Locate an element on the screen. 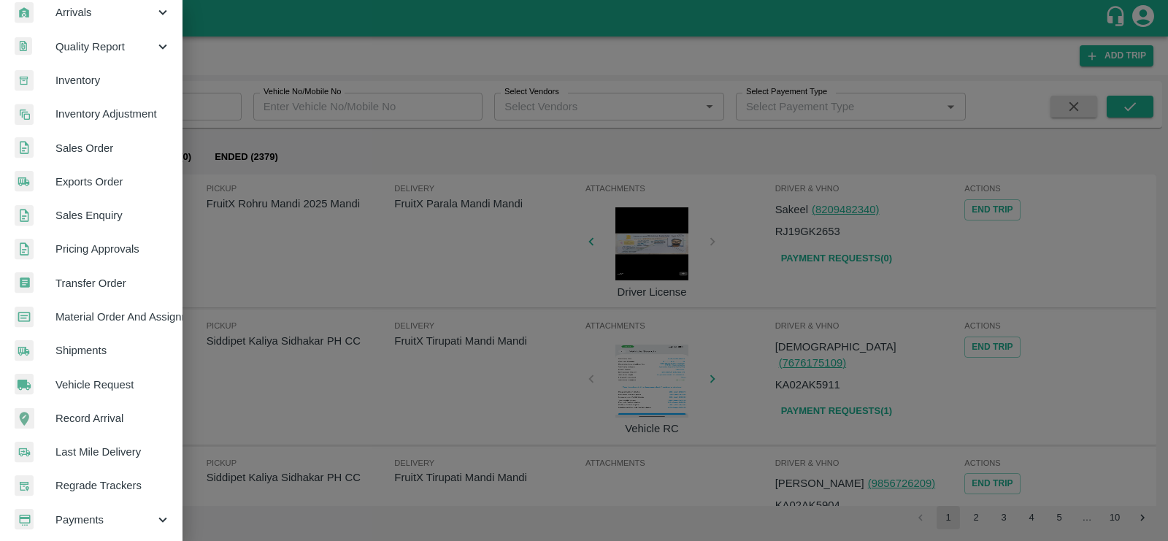 The image size is (1168, 541). img: whArrival is located at coordinates (24, 12).